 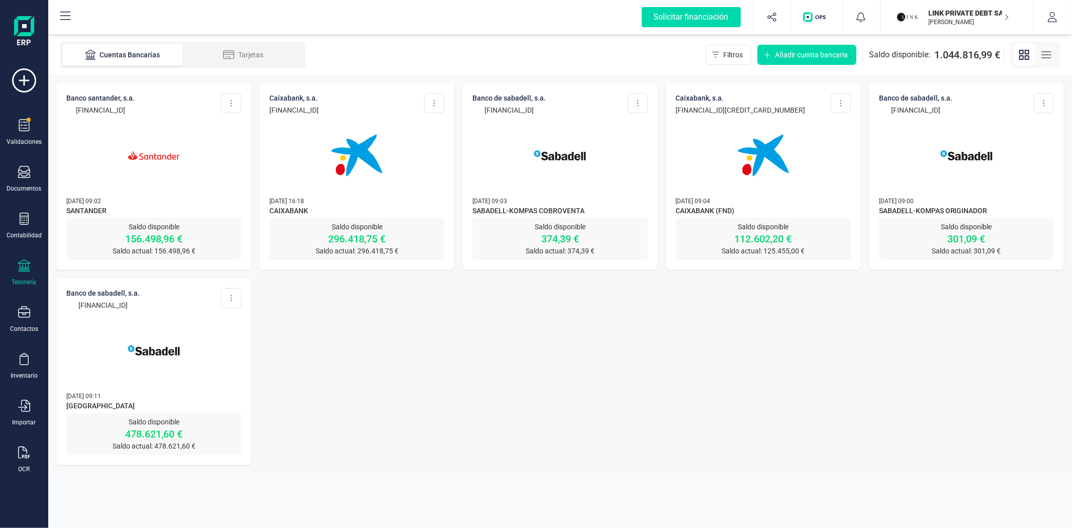 What do you see at coordinates (728, 55) in the screenshot?
I see `button: Filtros` at bounding box center [728, 55].